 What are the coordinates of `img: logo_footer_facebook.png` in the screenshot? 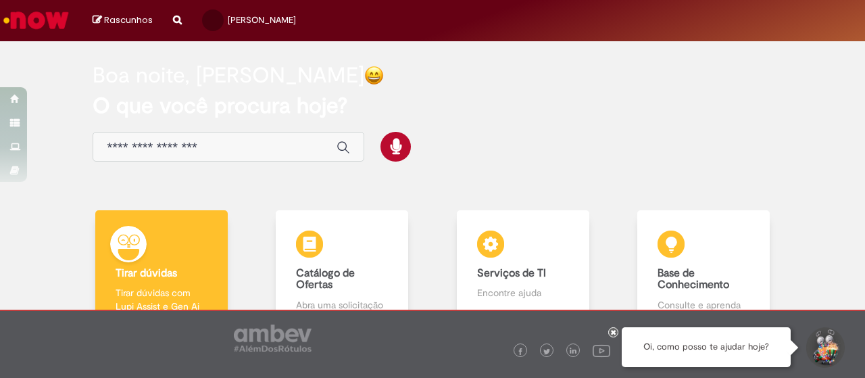 It's located at (520, 351).